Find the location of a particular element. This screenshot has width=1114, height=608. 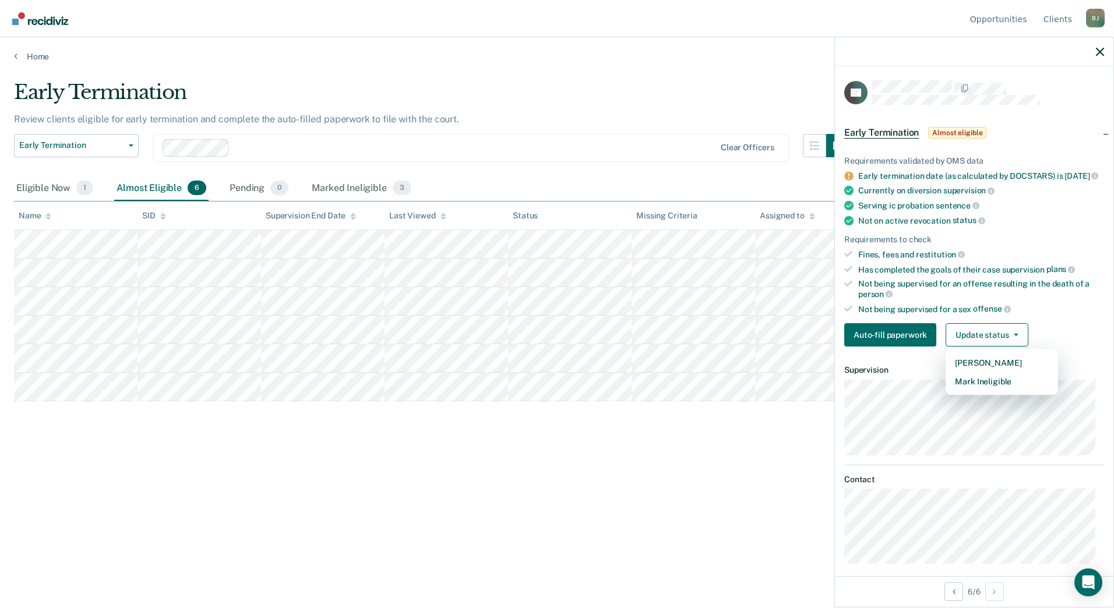

button: Profile dropdown button is located at coordinates (1095, 18).